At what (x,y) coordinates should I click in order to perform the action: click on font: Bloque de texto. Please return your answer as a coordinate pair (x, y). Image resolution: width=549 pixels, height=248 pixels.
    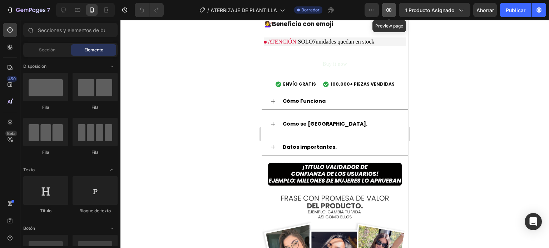
    Looking at the image, I should click on (95, 211).